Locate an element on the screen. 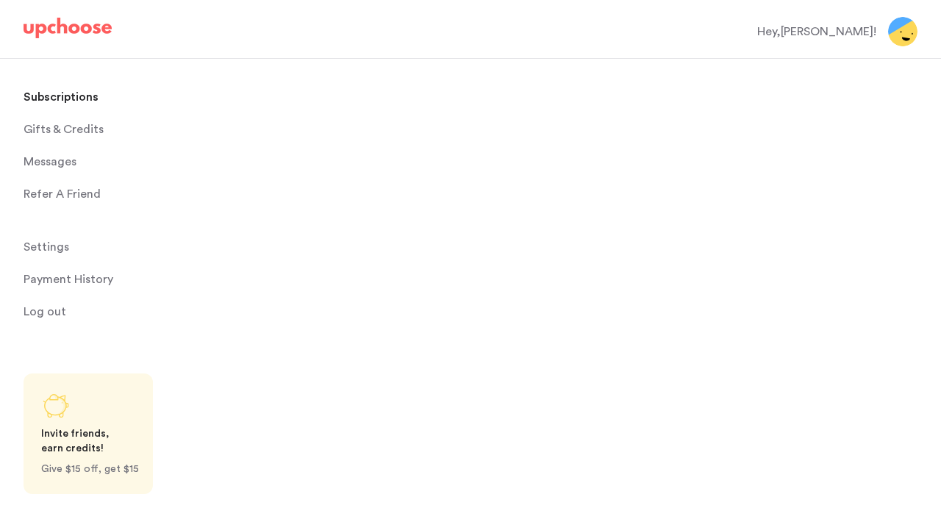 The image size is (941, 508). img: UpChoose is located at coordinates (68, 28).